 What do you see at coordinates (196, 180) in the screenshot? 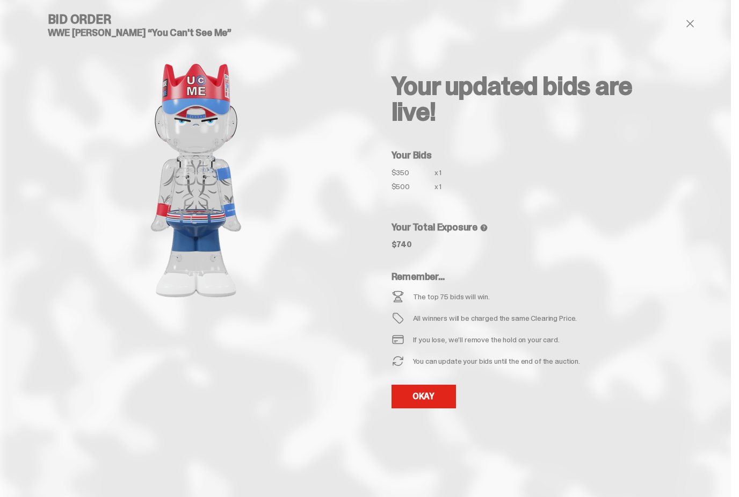
I see `img: product image` at bounding box center [196, 180].